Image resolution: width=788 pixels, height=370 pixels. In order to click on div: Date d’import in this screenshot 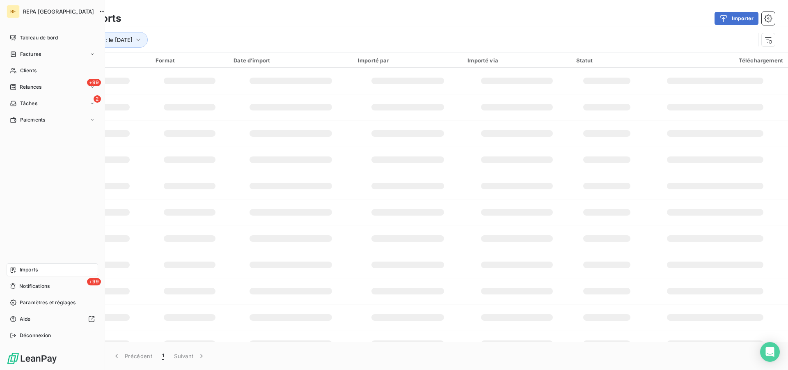, I will do `click(291, 60)`.